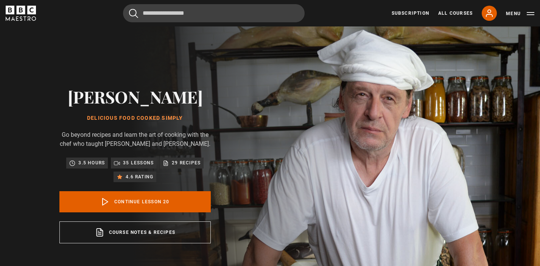 The height and width of the screenshot is (266, 540). What do you see at coordinates (21, 13) in the screenshot?
I see `a: BBC Maestro` at bounding box center [21, 13].